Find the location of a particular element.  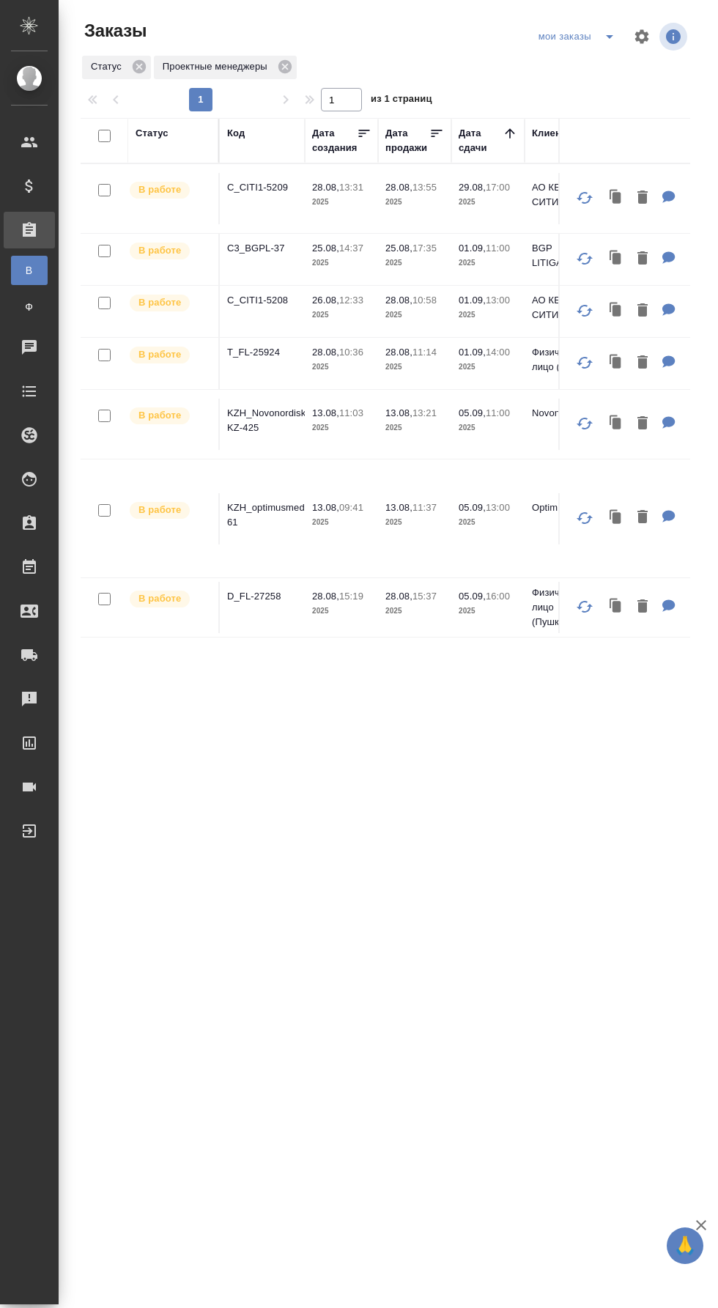

p: 10:36 is located at coordinates (351, 352).